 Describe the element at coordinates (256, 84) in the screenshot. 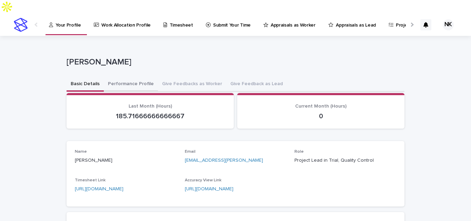

I see `button: Give Feedback as Lead` at that location.